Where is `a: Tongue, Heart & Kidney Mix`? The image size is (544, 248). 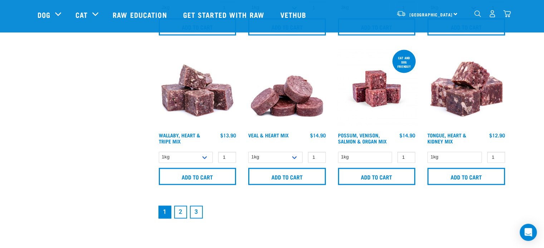
a: Tongue, Heart & Kidney Mix is located at coordinates (447, 138).